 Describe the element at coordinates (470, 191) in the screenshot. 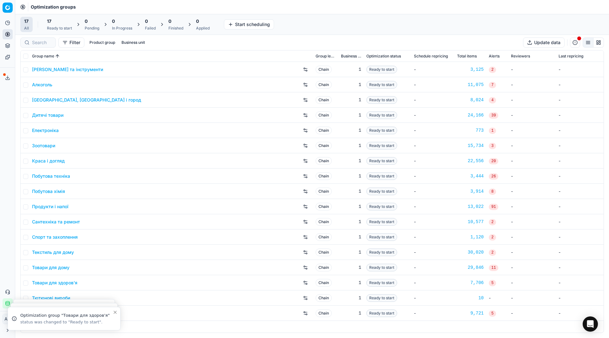

I see `div: 3,914` at that location.